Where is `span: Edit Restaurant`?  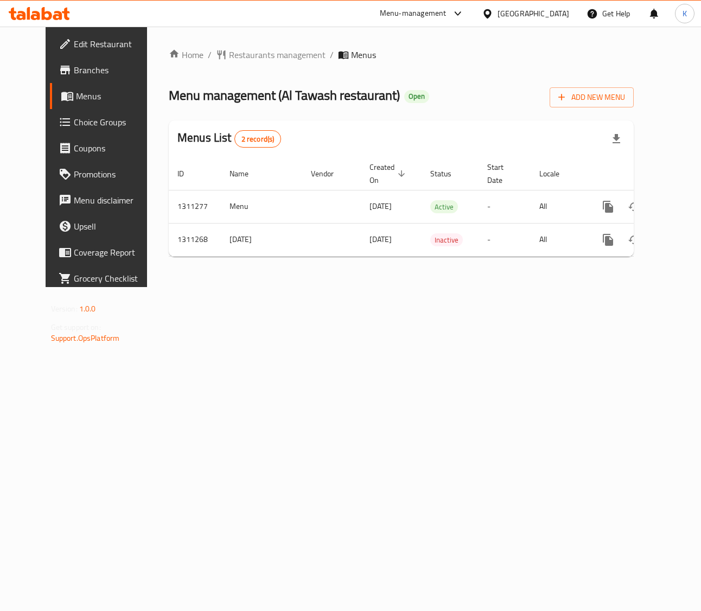 span: Edit Restaurant is located at coordinates (114, 44).